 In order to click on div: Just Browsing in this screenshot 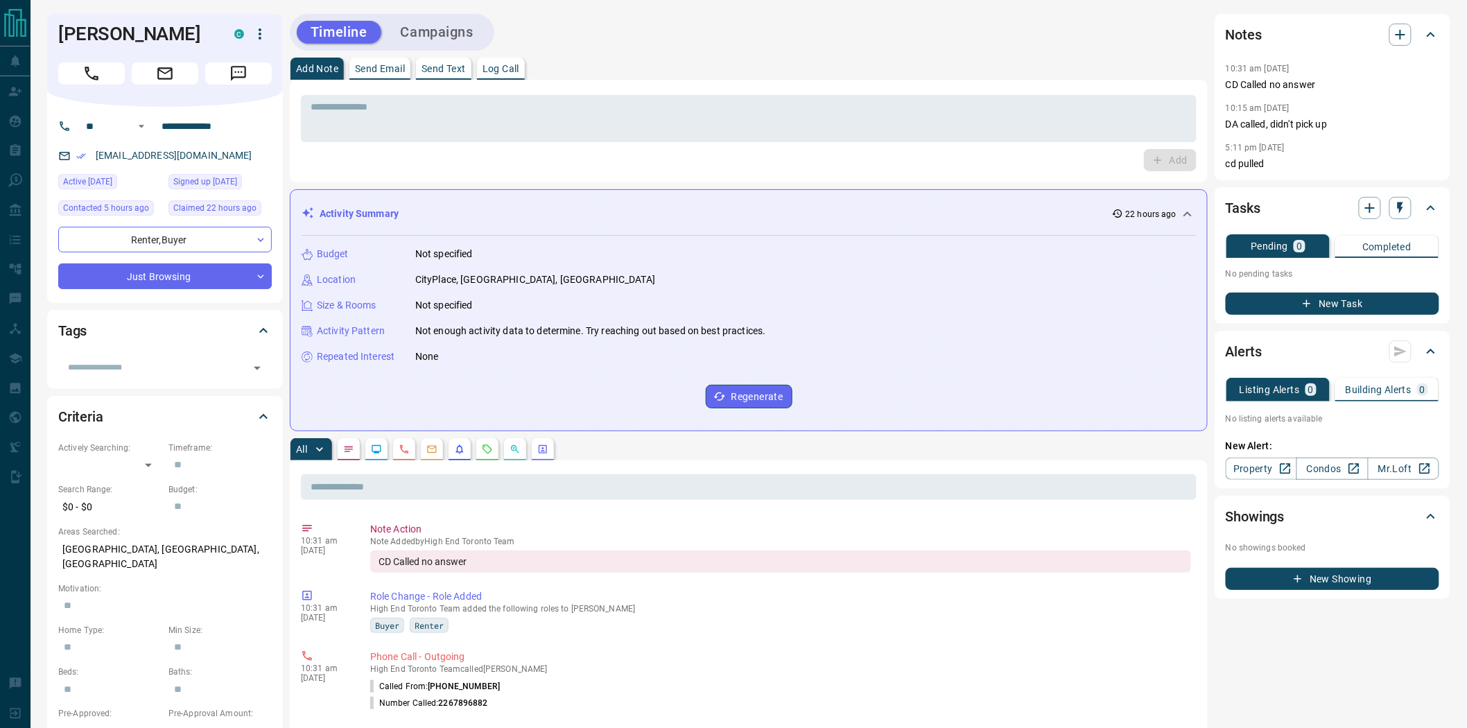, I will do `click(165, 276)`.